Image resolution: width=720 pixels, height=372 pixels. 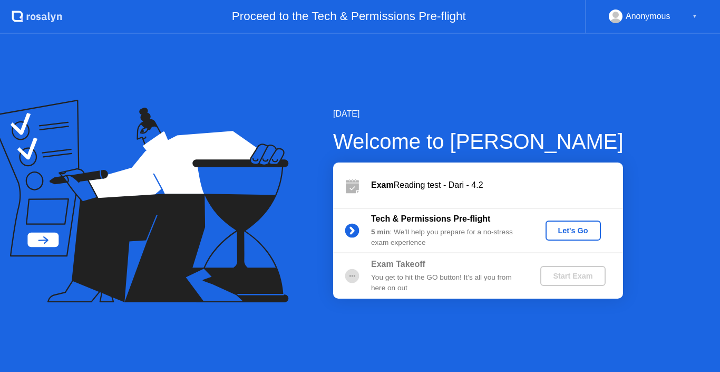 I want to click on div: Reading test - Dari - 4.2, so click(x=497, y=185).